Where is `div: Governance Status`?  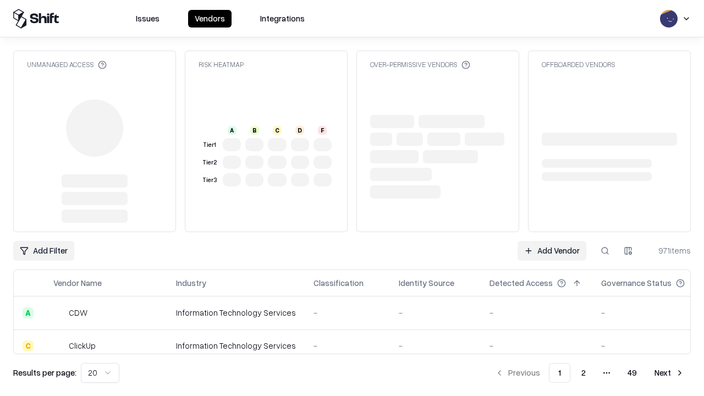 div: Governance Status is located at coordinates (636, 282).